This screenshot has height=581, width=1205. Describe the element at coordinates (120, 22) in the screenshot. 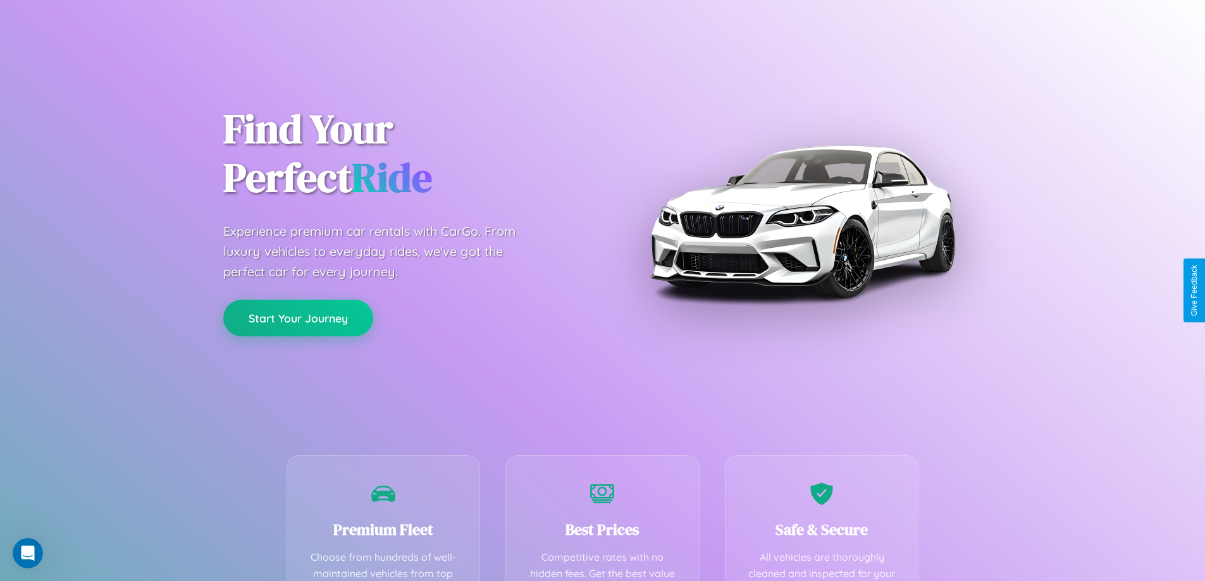

I see `div: Open Intercom Messenger` at that location.